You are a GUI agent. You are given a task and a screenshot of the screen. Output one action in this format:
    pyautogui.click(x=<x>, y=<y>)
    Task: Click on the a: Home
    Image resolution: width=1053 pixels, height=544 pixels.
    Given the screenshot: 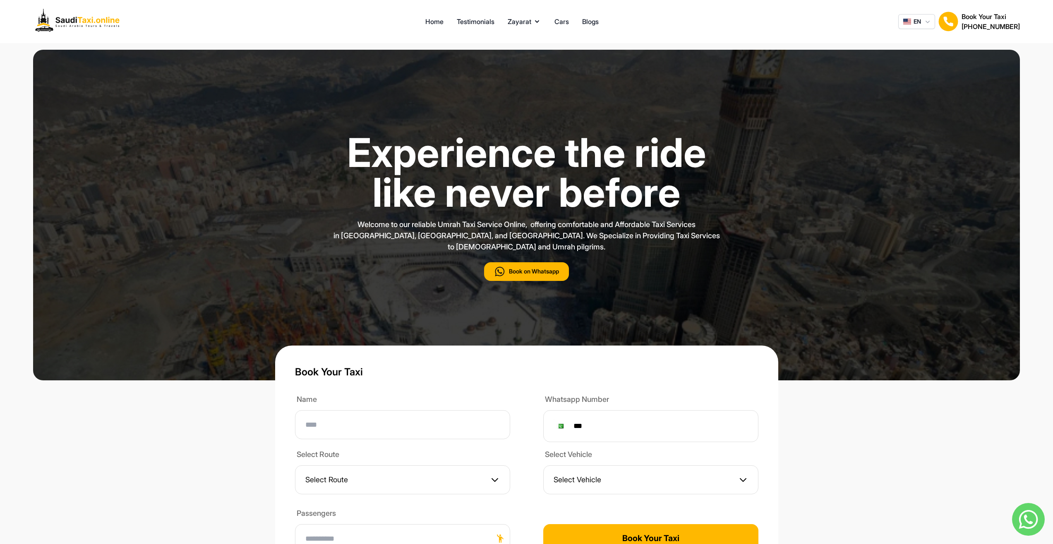 What is the action you would take?
    pyautogui.click(x=435, y=22)
    